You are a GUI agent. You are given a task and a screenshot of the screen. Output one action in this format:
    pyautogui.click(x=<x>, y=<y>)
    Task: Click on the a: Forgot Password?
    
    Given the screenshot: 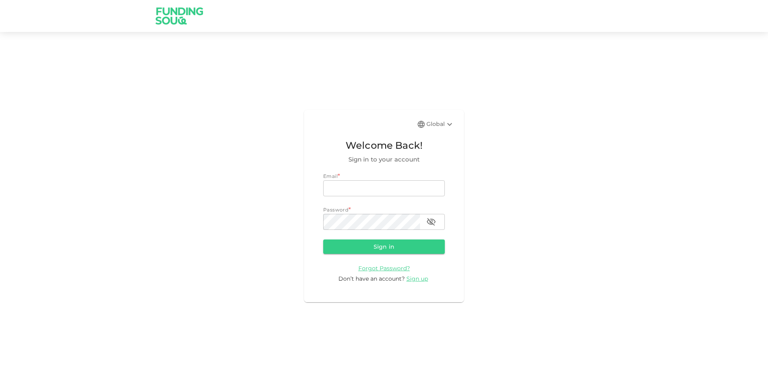 What is the action you would take?
    pyautogui.click(x=384, y=268)
    